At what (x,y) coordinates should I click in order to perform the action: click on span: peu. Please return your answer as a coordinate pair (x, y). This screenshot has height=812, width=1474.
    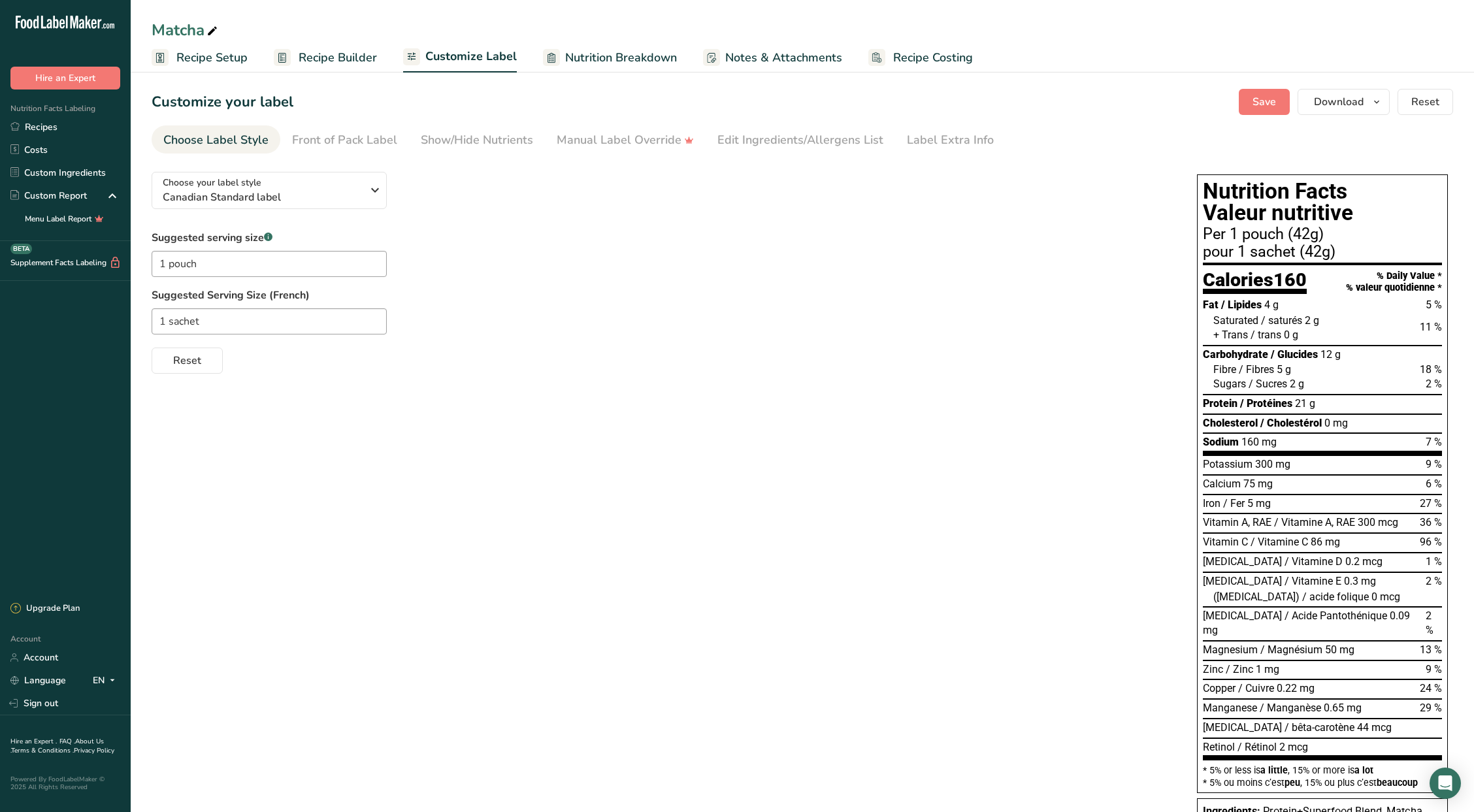
    Looking at the image, I should click on (1292, 783).